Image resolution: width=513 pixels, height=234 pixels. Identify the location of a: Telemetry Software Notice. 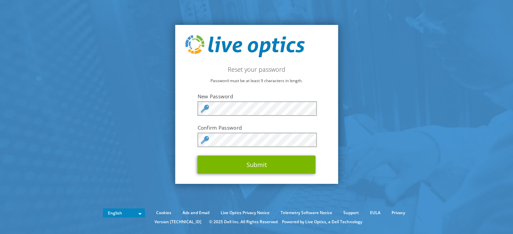
(306, 213).